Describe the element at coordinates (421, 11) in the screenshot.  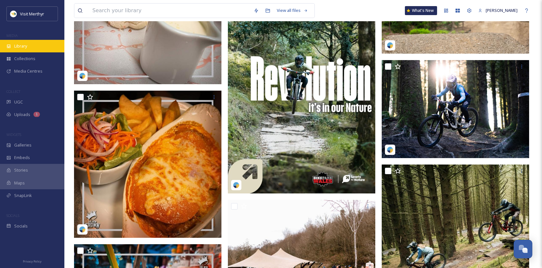
I see `div: What's New` at that location.